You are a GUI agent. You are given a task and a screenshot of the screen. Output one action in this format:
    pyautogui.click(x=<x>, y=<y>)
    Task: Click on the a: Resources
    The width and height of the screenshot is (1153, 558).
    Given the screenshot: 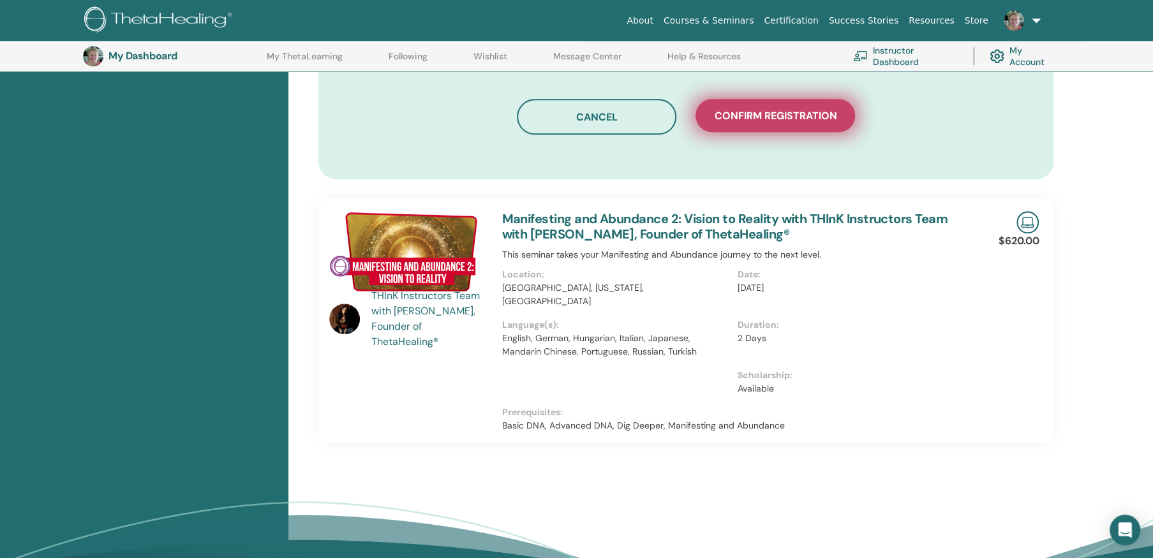 What is the action you would take?
    pyautogui.click(x=931, y=20)
    